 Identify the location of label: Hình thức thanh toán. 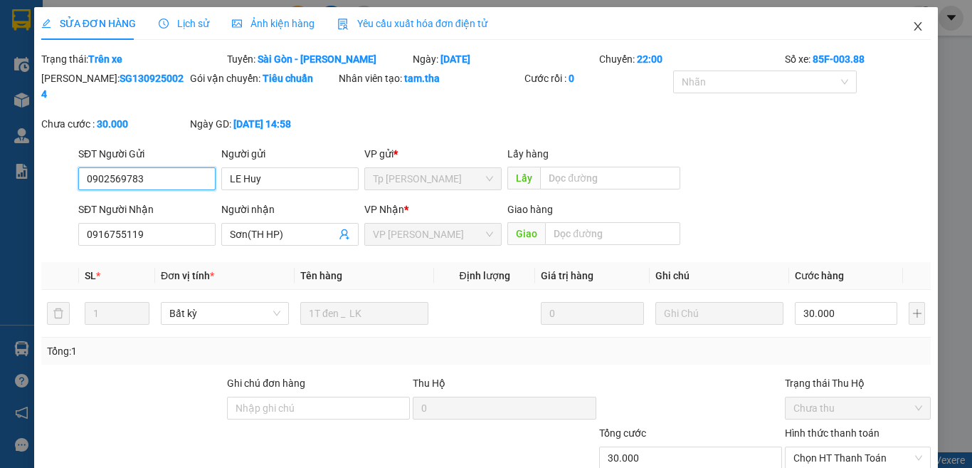
(832, 433).